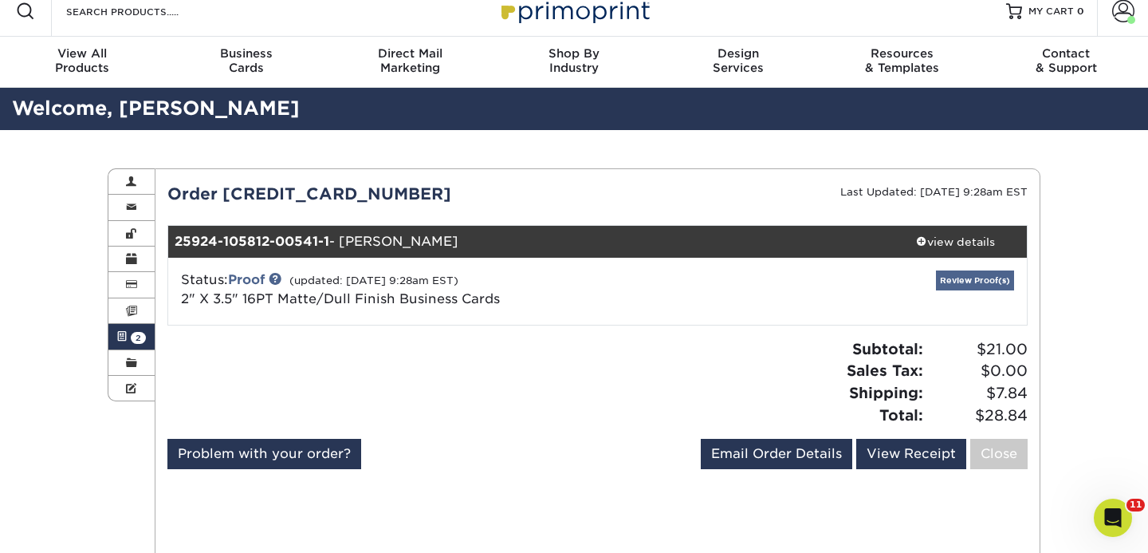  I want to click on span: Resources, so click(903, 53).